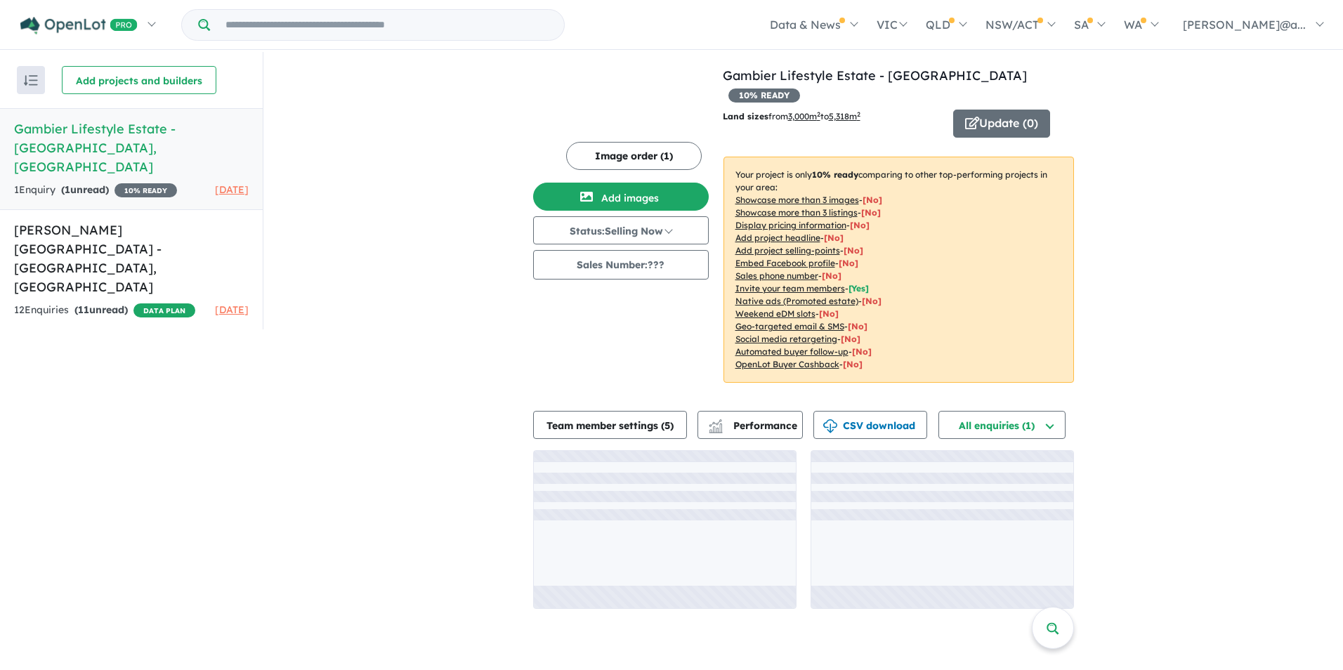  I want to click on button: Image order (1), so click(633, 156).